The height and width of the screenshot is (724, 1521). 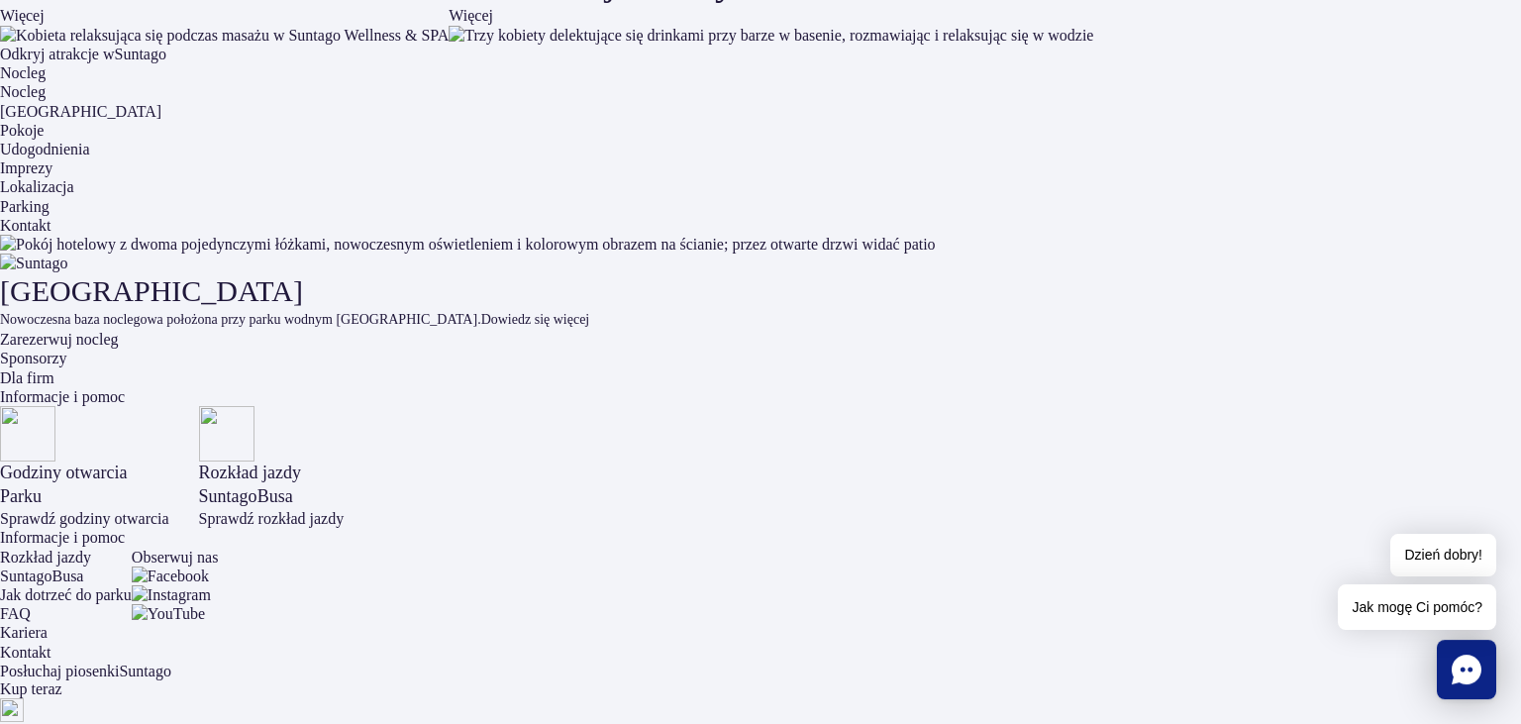 I want to click on span: Sprawdź rozkład jazdy, so click(x=271, y=518).